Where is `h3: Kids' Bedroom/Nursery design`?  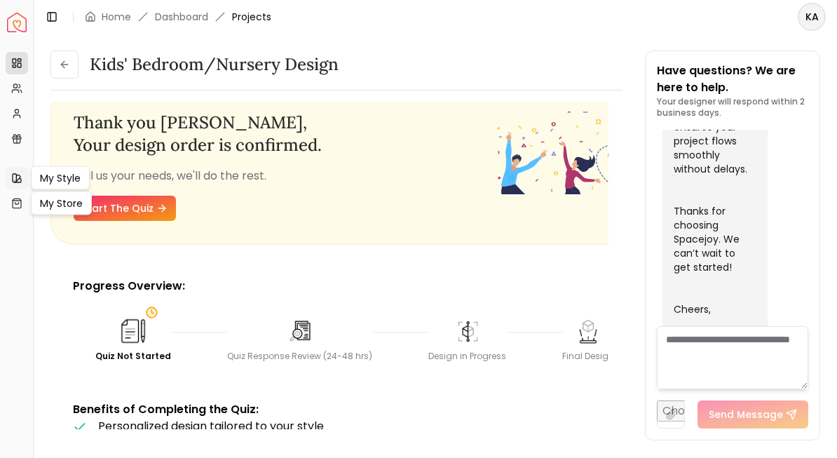
h3: Kids' Bedroom/Nursery design is located at coordinates (214, 65).